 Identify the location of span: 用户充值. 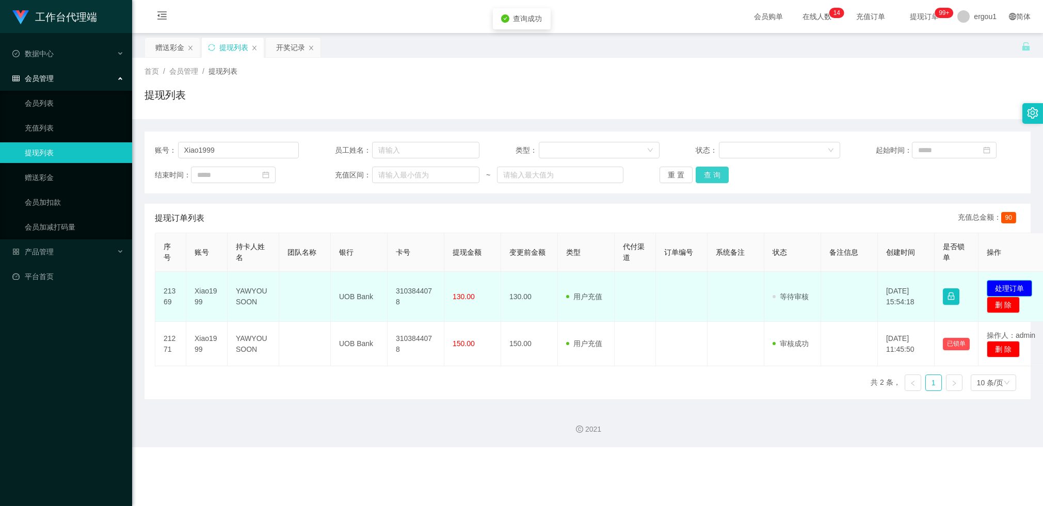
(584, 344).